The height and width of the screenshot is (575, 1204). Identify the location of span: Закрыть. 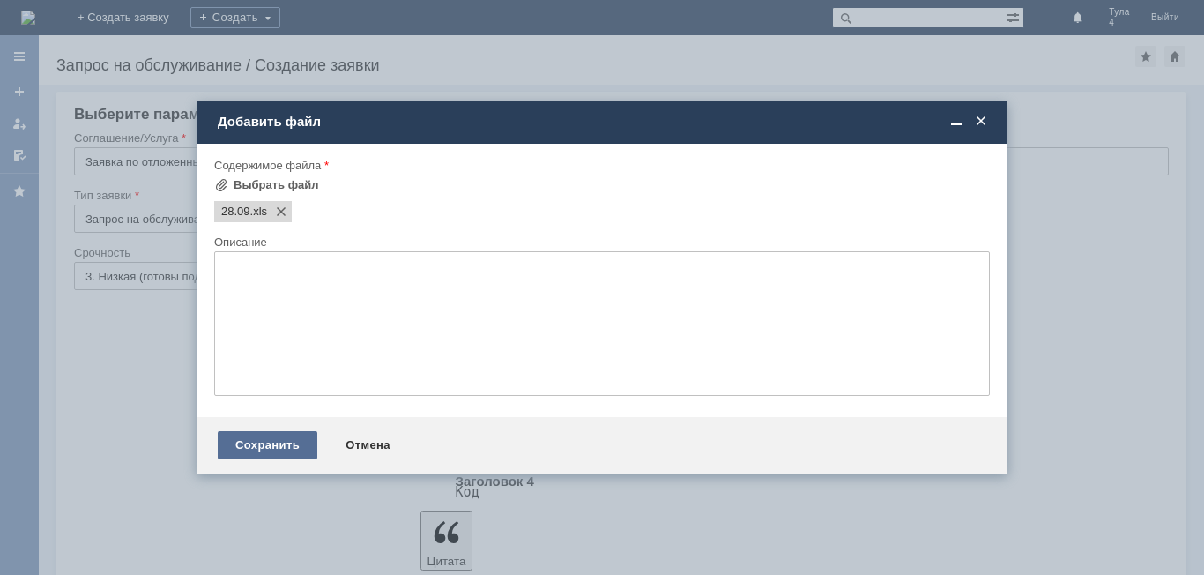
(981, 122).